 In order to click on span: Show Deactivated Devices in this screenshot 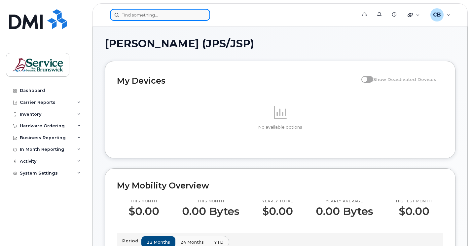, I will do `click(404, 79)`.